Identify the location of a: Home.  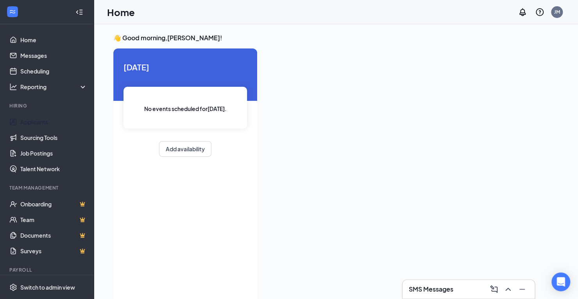
(53, 40).